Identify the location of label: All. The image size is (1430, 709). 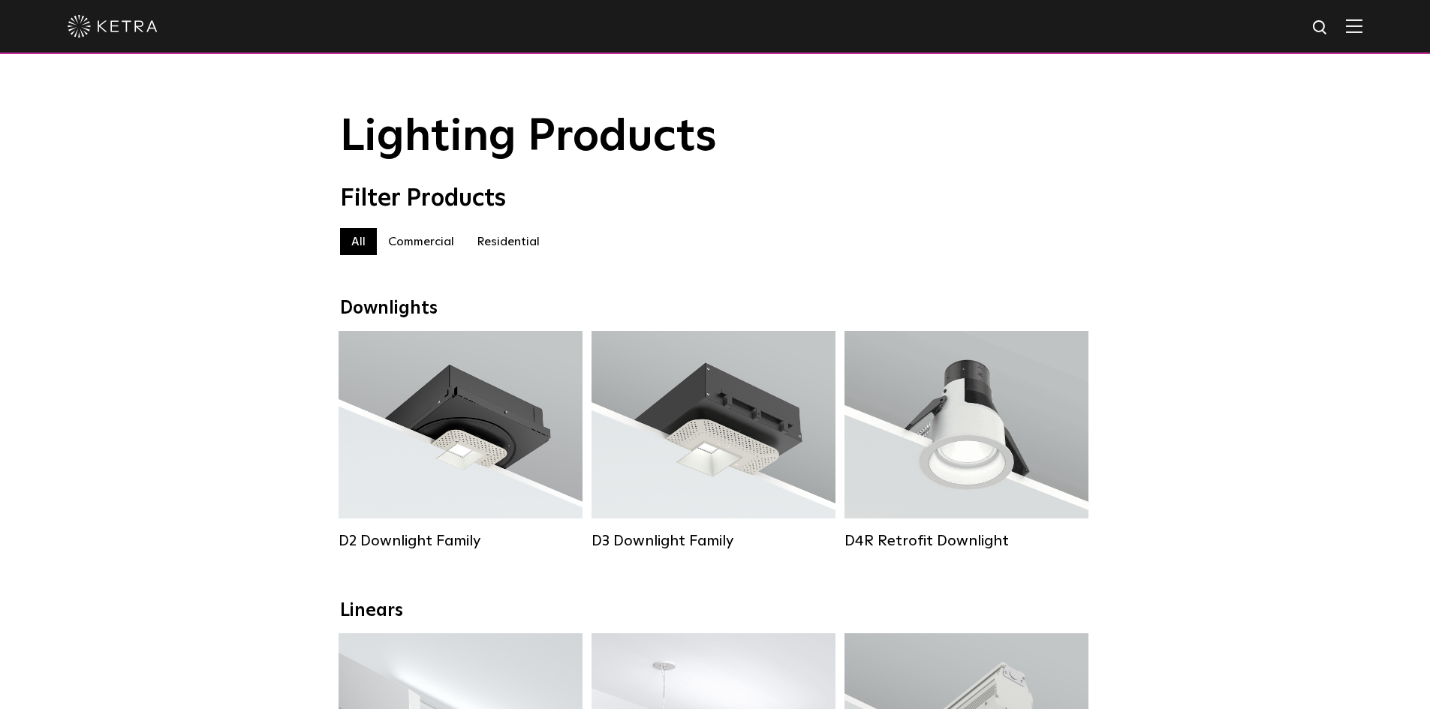
(358, 242).